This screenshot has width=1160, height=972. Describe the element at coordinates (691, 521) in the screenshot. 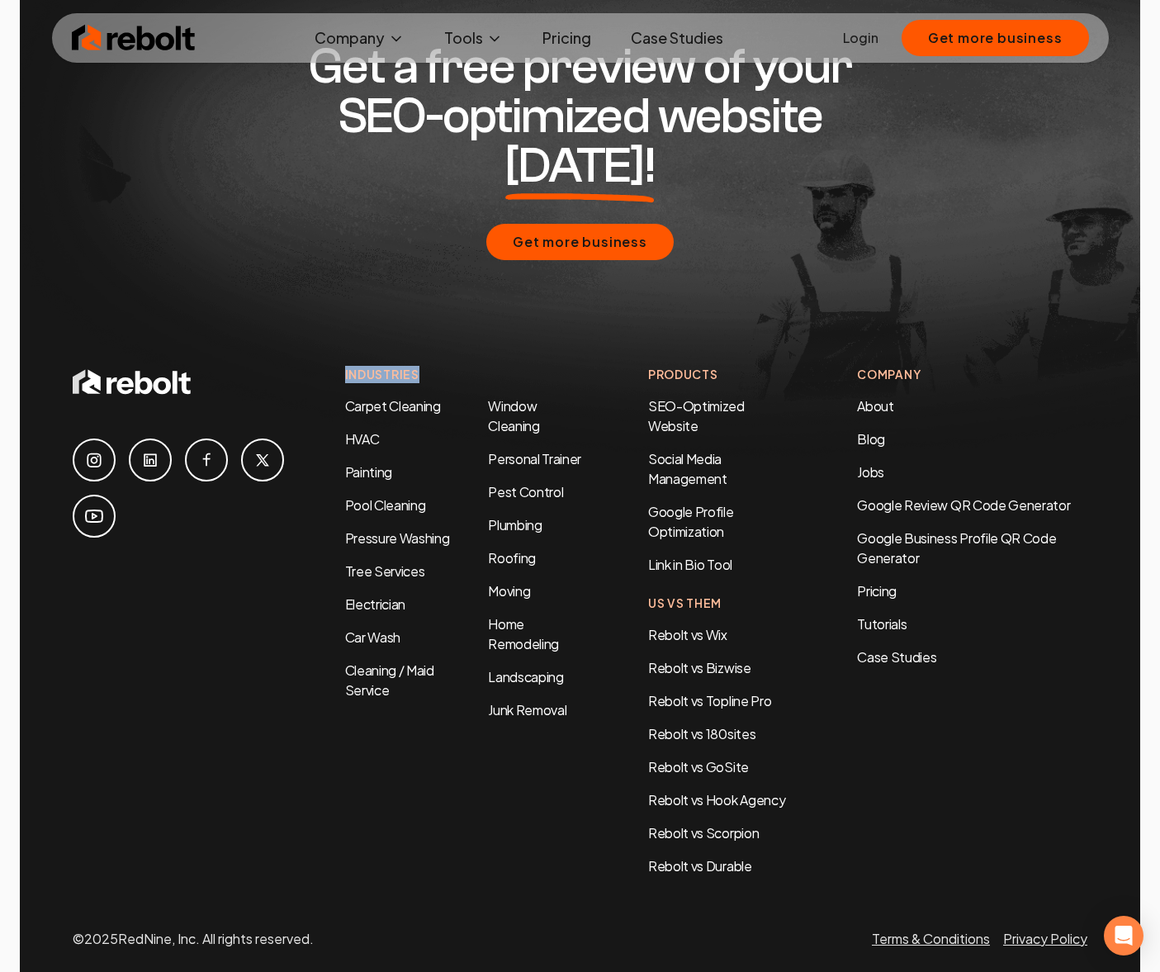

I see `a: Google Profile Optimization` at that location.